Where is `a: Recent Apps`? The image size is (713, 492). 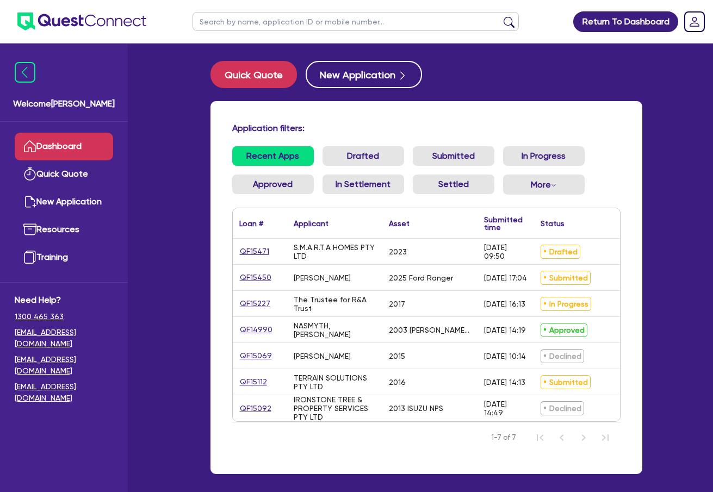
a: Recent Apps is located at coordinates (273, 156).